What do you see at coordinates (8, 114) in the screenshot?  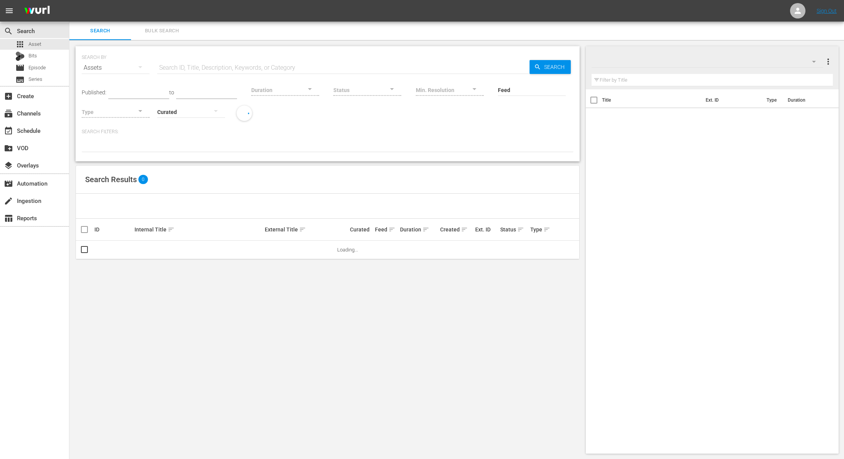 I see `span: Channels` at bounding box center [8, 114].